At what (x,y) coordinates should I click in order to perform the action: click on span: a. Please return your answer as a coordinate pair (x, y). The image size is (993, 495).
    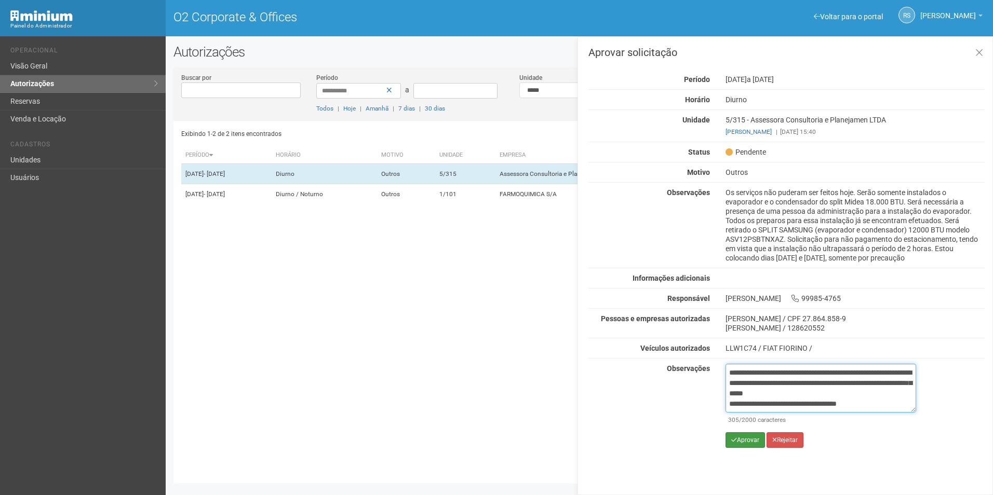
    Looking at the image, I should click on (407, 90).